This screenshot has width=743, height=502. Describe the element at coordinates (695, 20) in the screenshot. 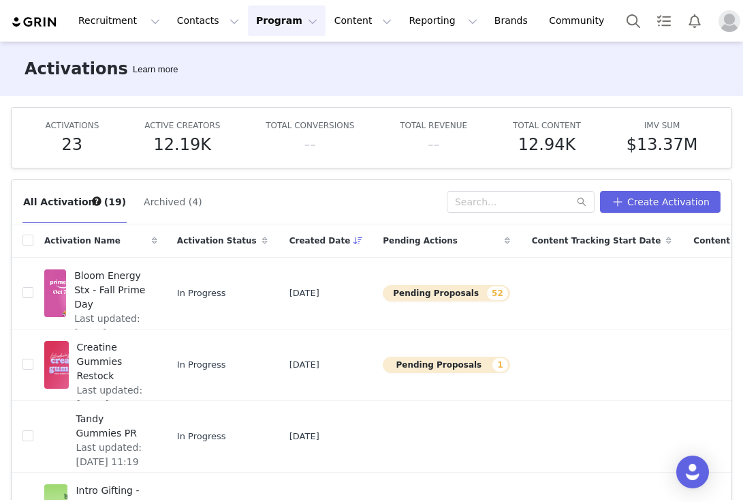

I see `button: Notifications` at that location.